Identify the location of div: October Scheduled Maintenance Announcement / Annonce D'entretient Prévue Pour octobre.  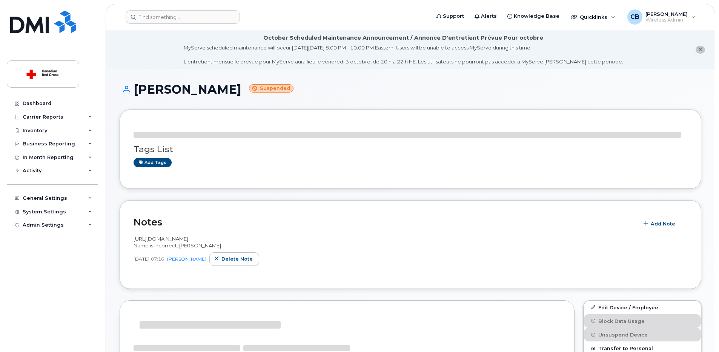
(403, 38).